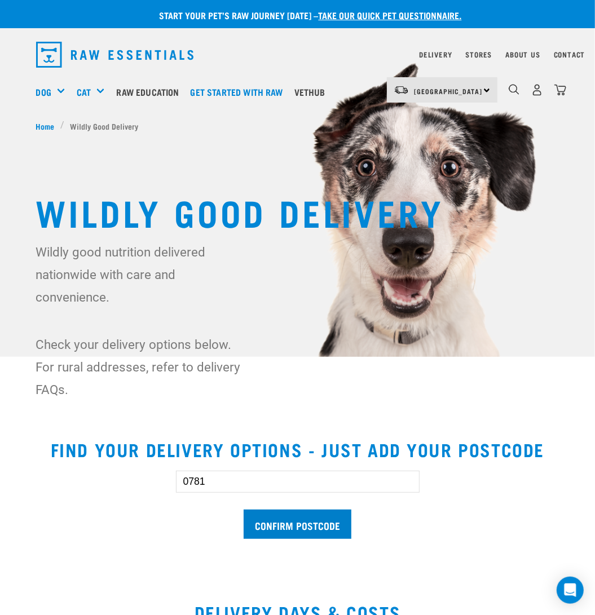  What do you see at coordinates (115, 55) in the screenshot?
I see `img: Raw Essentials Logo` at bounding box center [115, 55].